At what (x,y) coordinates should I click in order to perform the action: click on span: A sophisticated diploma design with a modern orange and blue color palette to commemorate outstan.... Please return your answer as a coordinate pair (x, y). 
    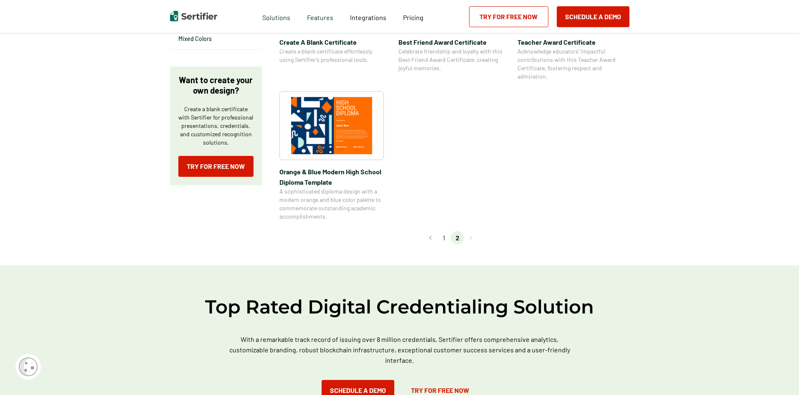
    Looking at the image, I should click on (332, 204).